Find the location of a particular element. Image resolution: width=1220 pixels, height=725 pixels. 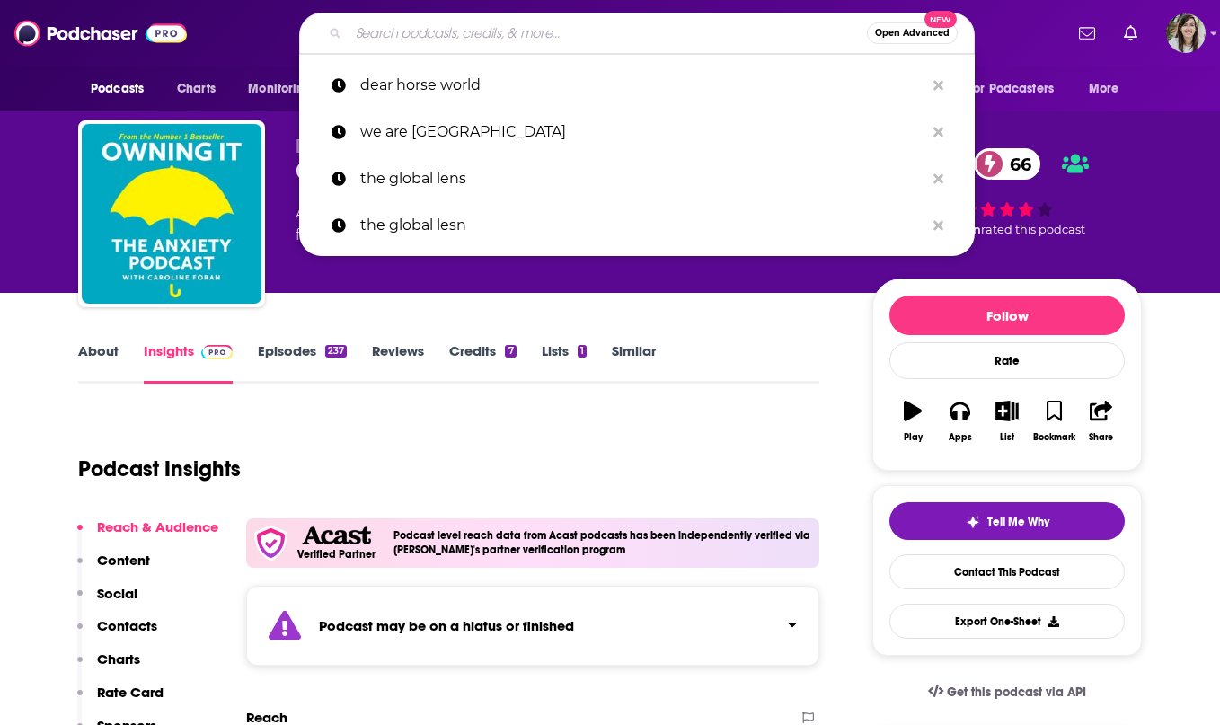

button: Share is located at coordinates (1101, 421).